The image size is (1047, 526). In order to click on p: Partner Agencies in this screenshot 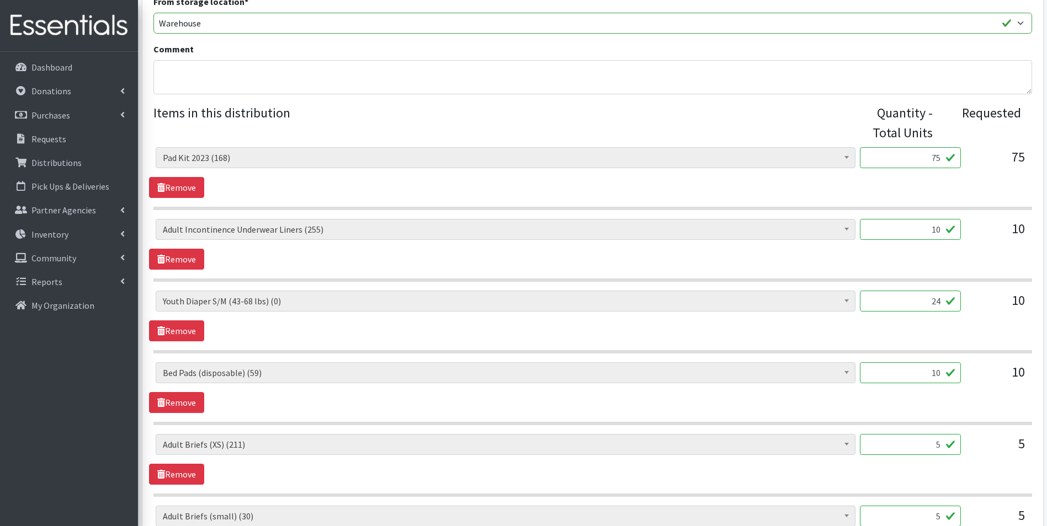, I will do `click(63, 210)`.